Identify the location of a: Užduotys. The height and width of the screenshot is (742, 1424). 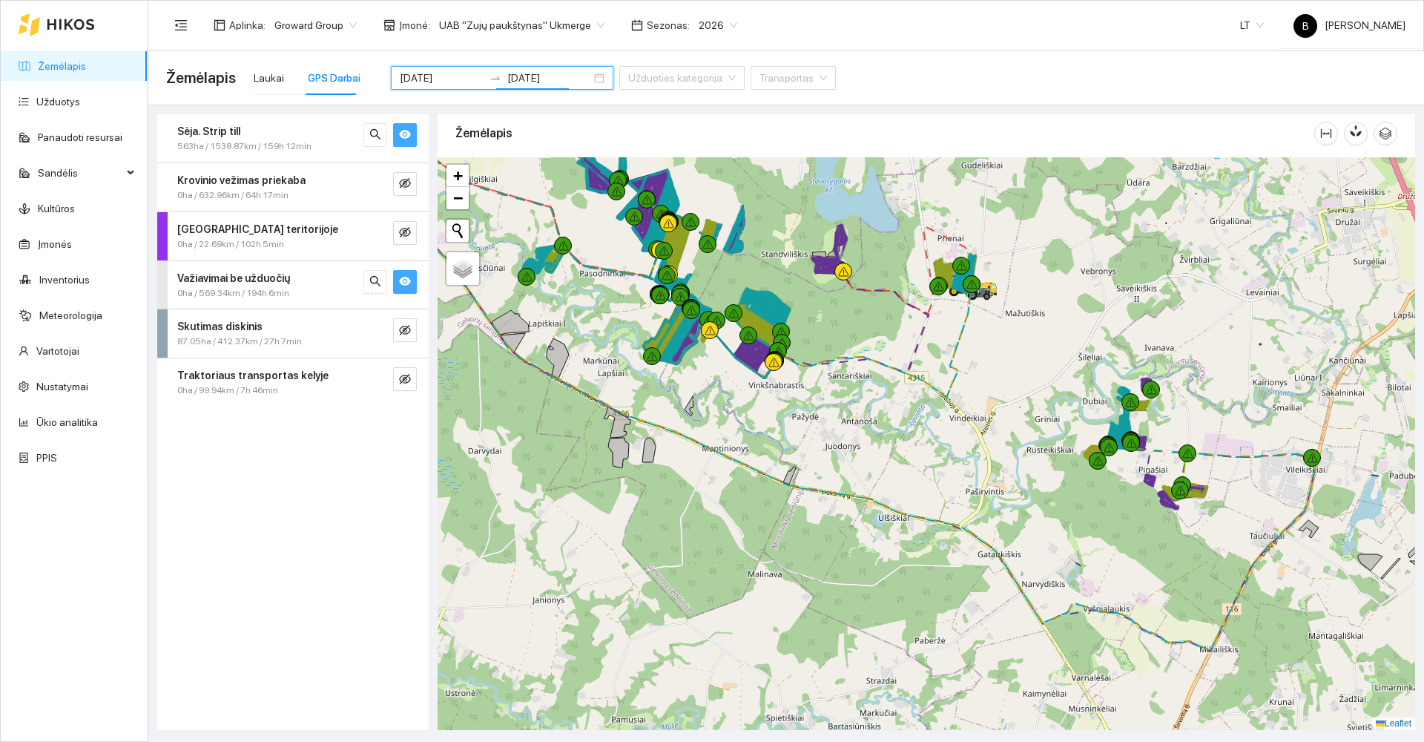
(58, 102).